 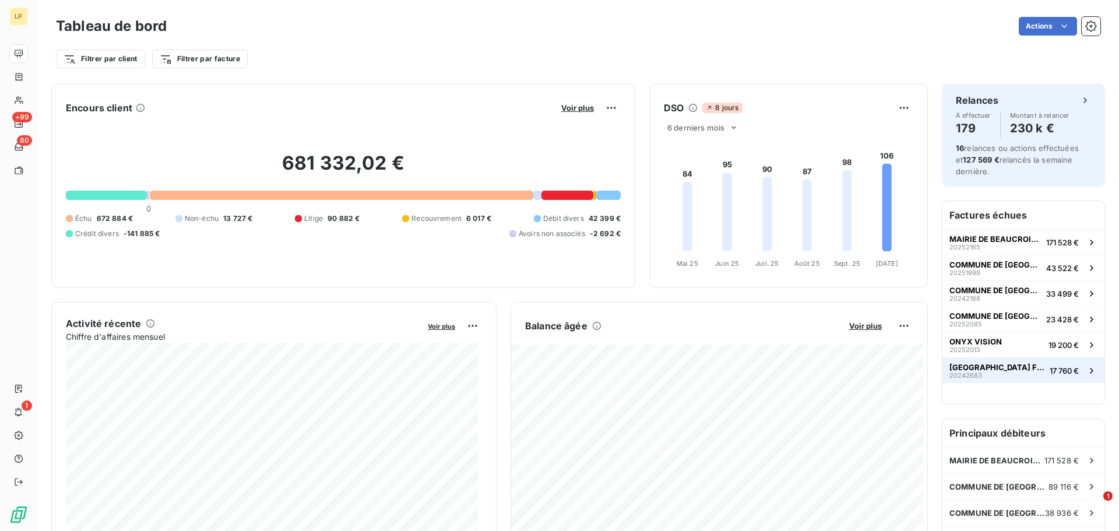 I want to click on tspan: Juil. 25, so click(x=767, y=263).